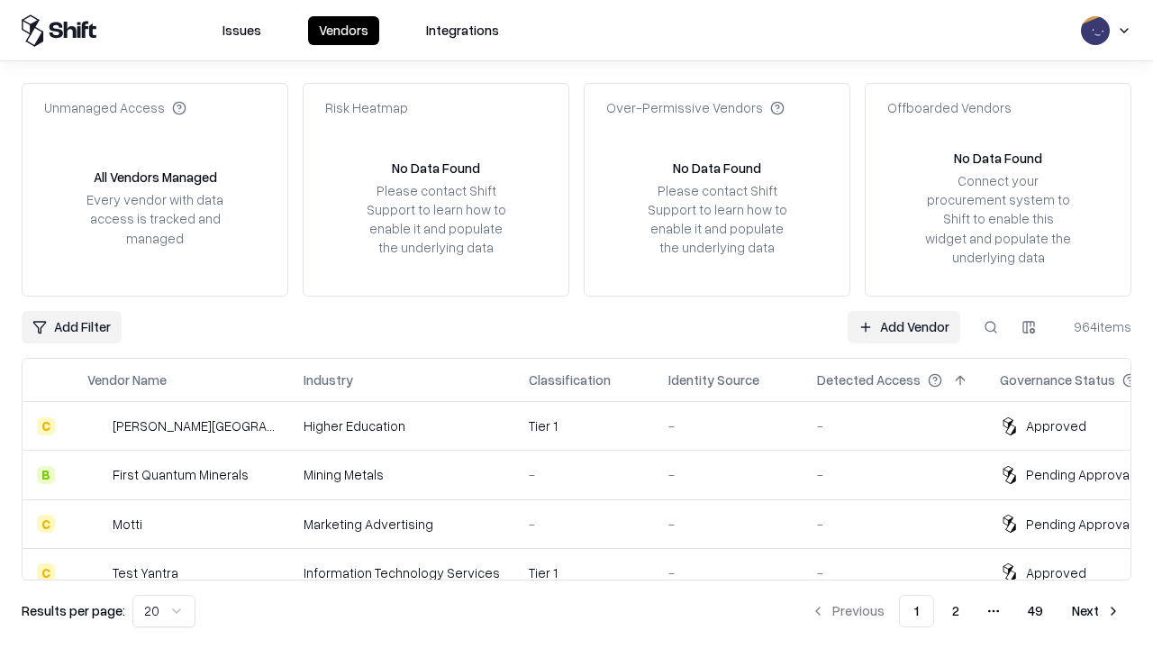  I want to click on div: Offboarded Vendors, so click(949, 107).